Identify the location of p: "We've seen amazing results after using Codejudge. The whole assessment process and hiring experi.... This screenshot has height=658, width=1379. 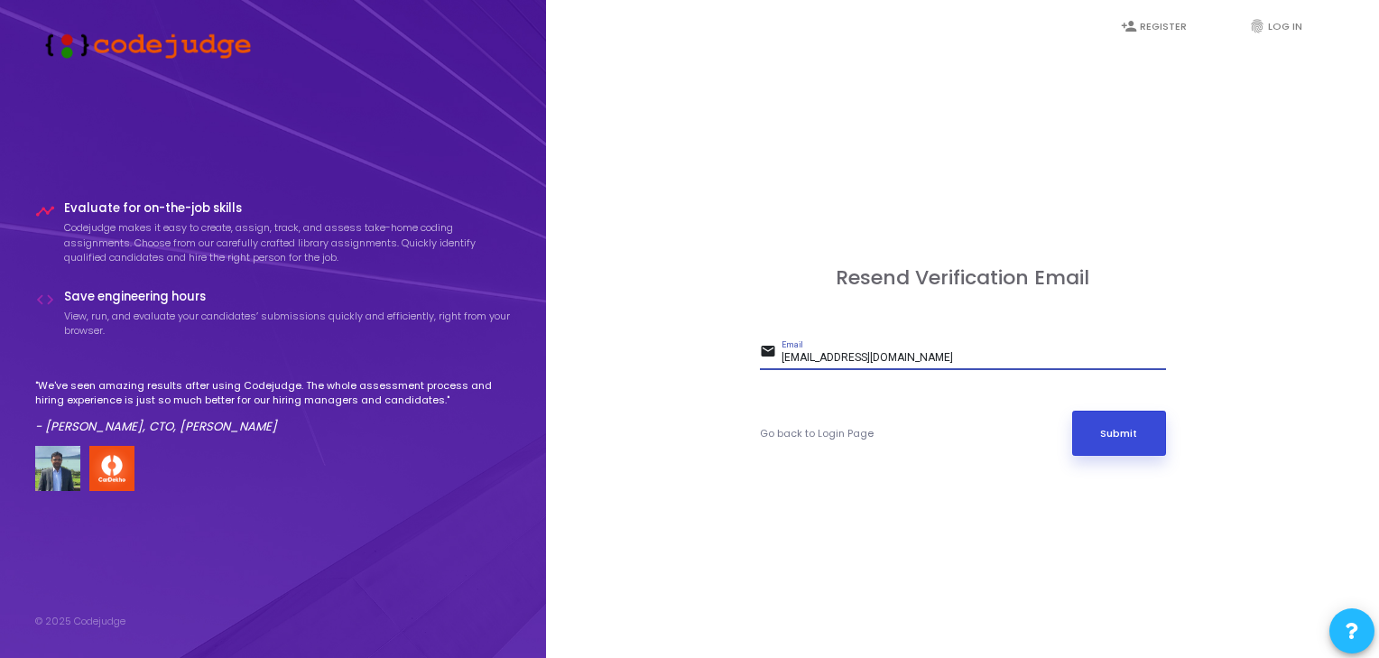
(273, 392).